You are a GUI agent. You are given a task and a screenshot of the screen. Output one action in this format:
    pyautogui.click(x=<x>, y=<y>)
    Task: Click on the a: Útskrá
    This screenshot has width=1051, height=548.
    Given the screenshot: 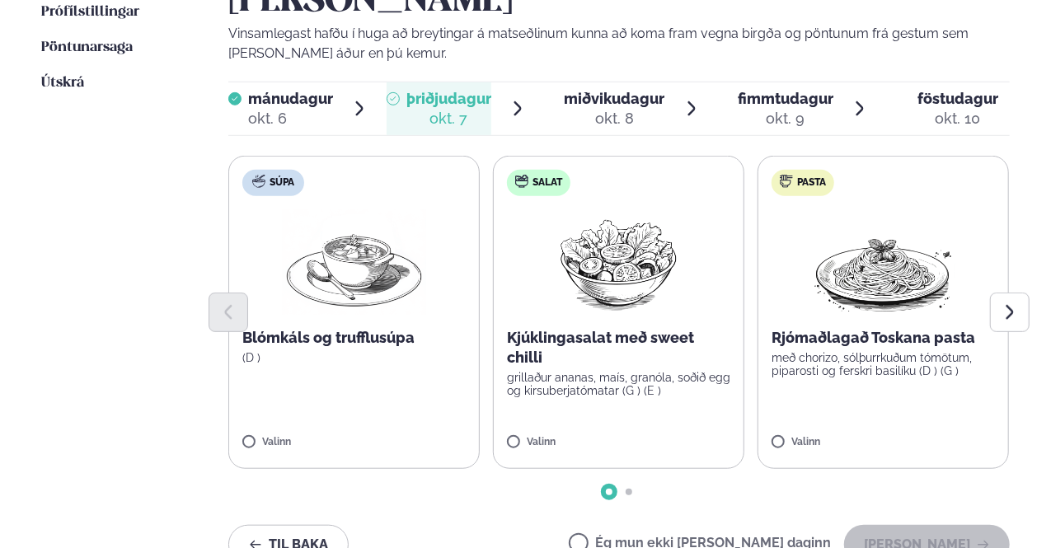 What is the action you would take?
    pyautogui.click(x=63, y=83)
    